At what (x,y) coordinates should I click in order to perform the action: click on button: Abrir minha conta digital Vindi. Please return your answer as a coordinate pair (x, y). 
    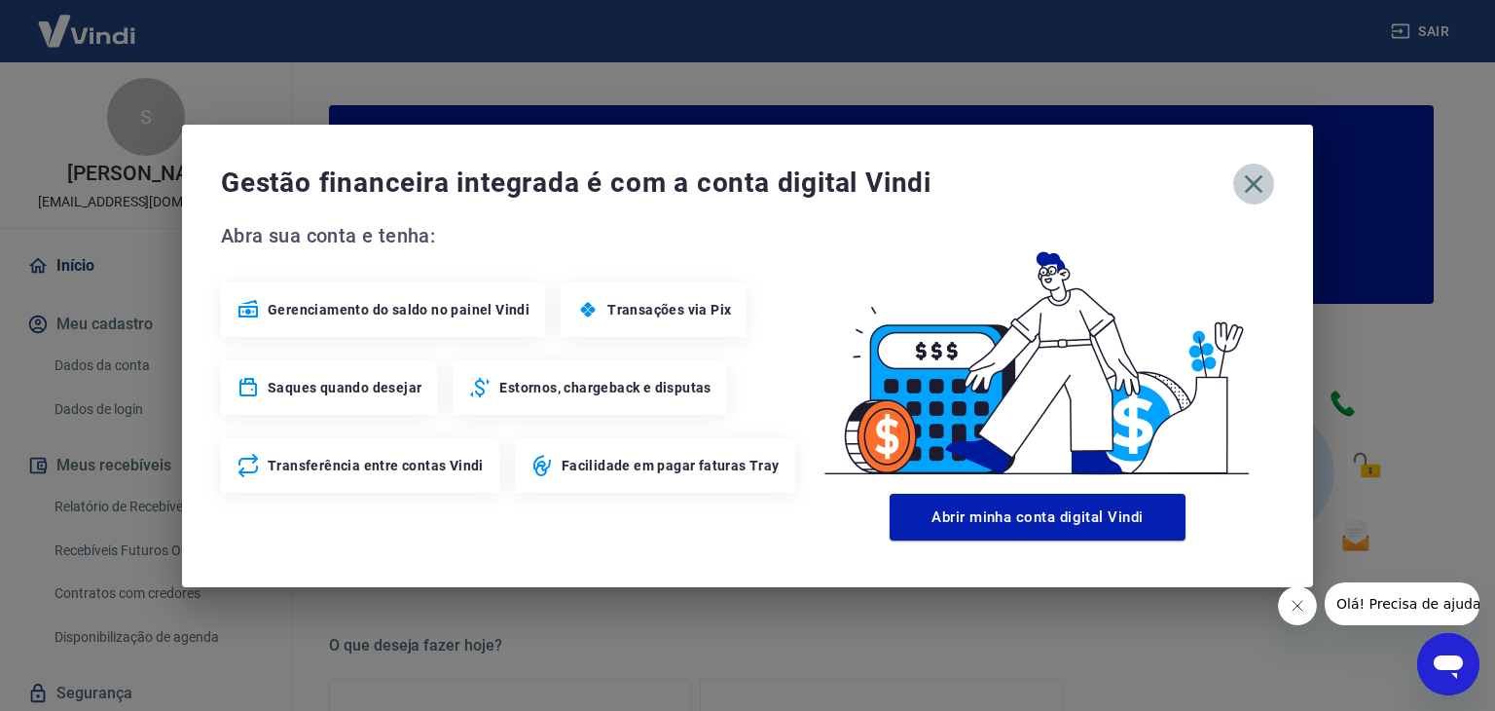
    Looking at the image, I should click on (1038, 517).